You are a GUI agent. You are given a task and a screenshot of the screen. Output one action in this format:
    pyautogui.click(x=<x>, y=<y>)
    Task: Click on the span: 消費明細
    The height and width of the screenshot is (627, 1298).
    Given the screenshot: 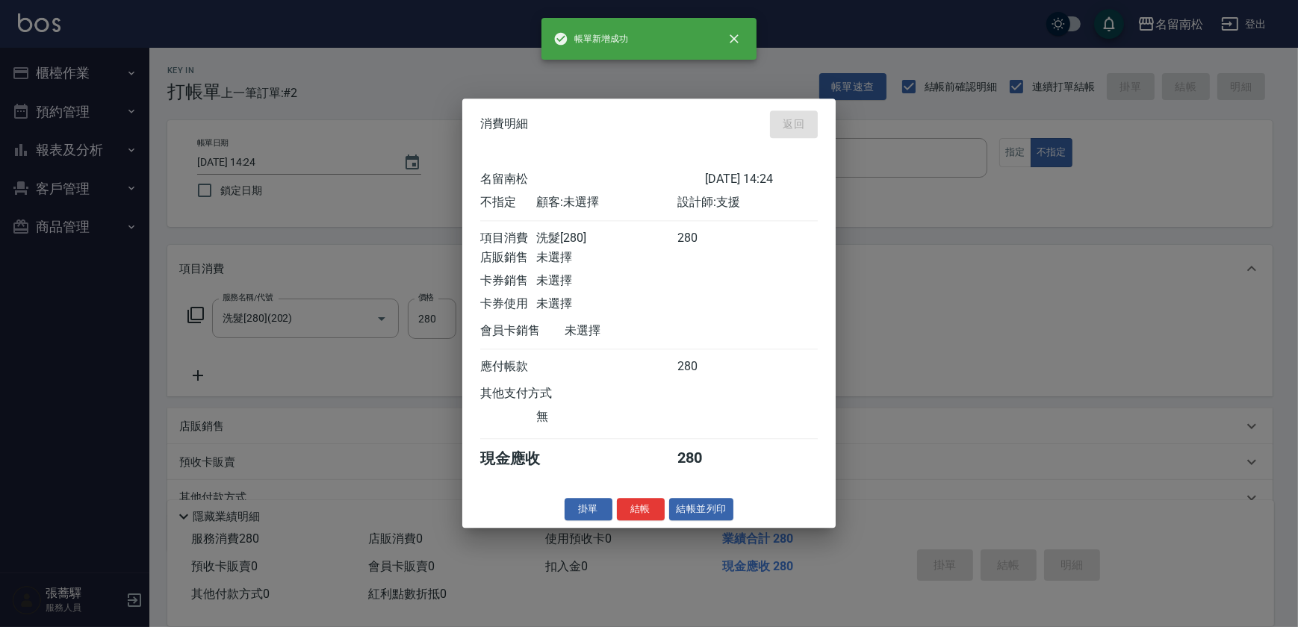 What is the action you would take?
    pyautogui.click(x=504, y=125)
    